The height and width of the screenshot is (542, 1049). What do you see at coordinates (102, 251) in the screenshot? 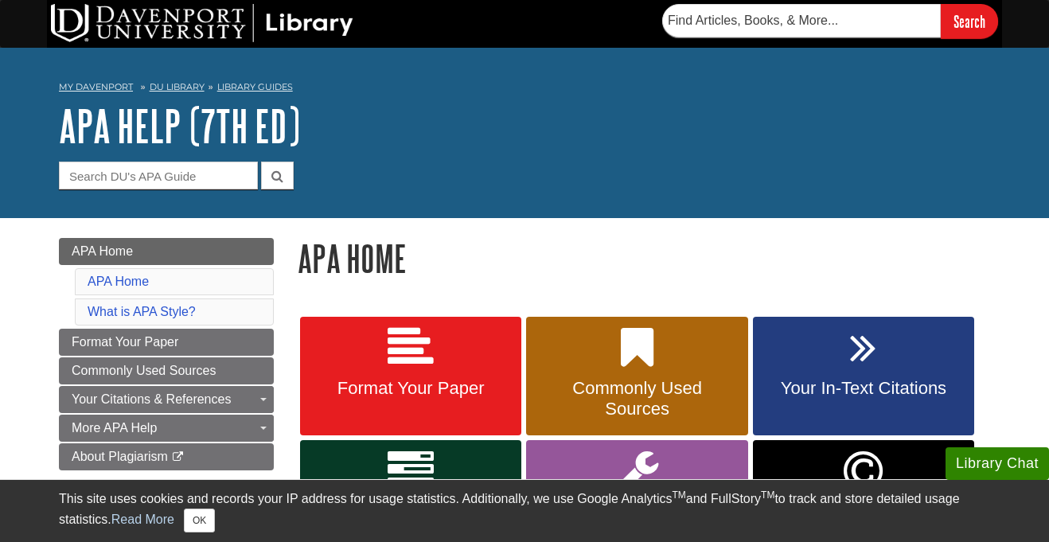
I see `span: APA Home` at bounding box center [102, 251].